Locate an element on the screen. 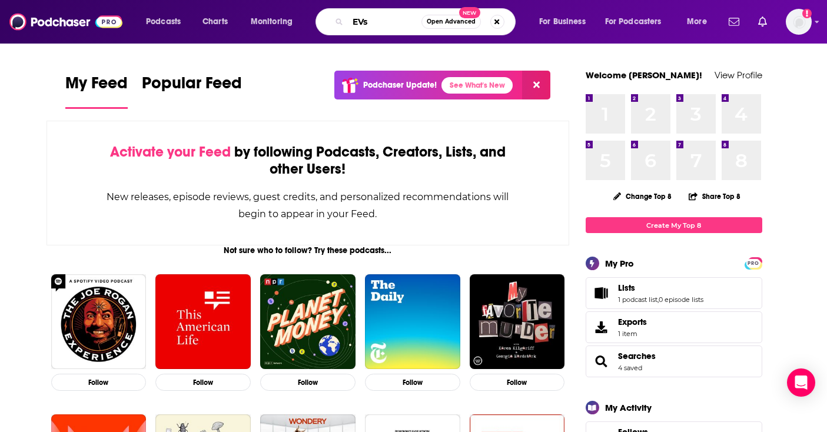 This screenshot has height=432, width=827. span: PRO is located at coordinates (754, 263).